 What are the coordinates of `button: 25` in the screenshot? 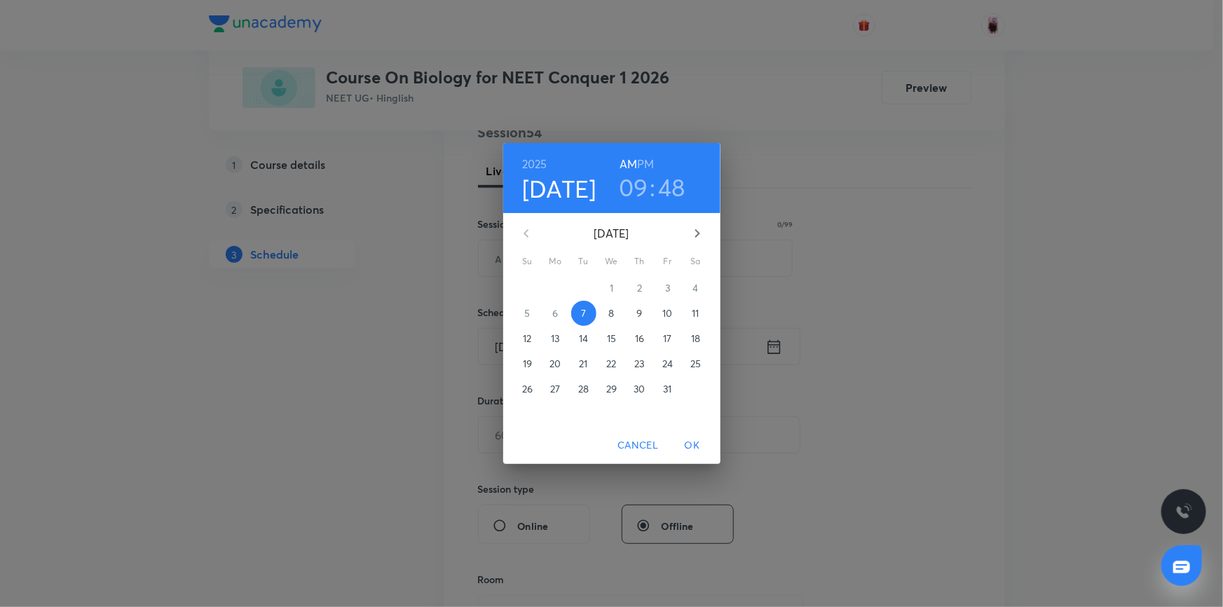 It's located at (696, 364).